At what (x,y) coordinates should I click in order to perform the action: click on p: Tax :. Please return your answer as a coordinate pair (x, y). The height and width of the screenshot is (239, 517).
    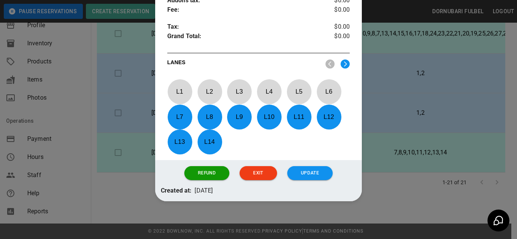
    Looking at the image, I should click on (243, 27).